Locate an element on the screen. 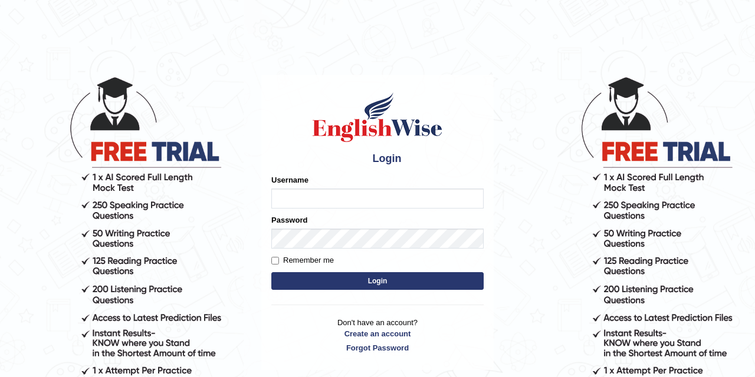  p: Don't have an account? is located at coordinates (377, 336).